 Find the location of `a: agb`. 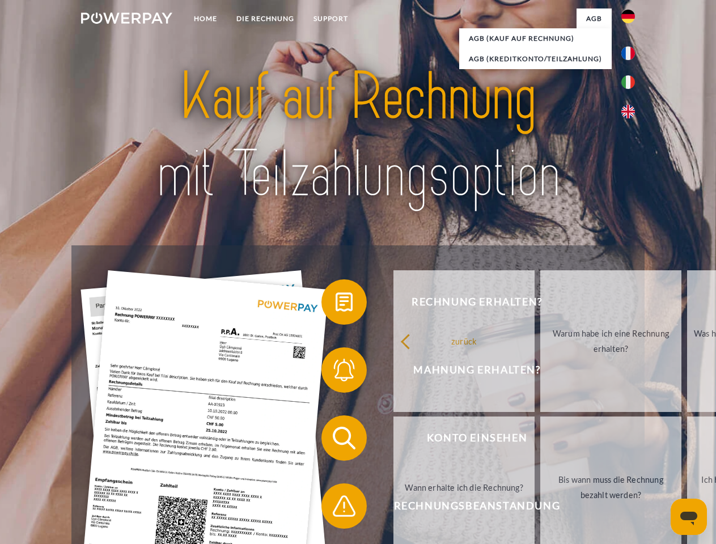

a: agb is located at coordinates (594, 19).